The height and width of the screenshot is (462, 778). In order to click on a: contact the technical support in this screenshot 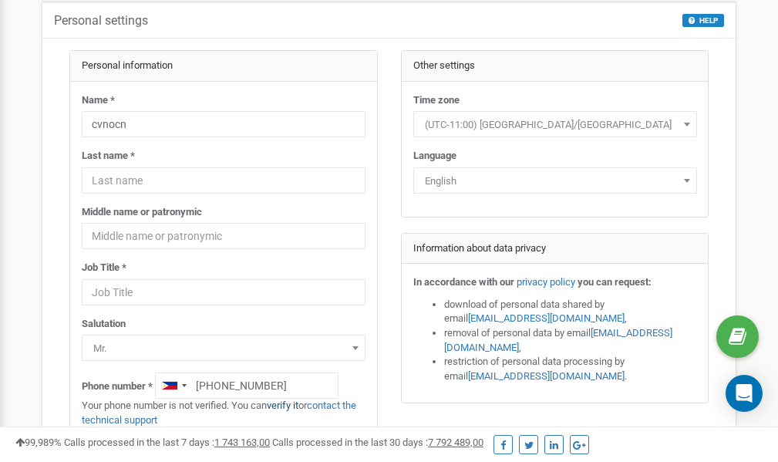, I will do `click(219, 413)`.